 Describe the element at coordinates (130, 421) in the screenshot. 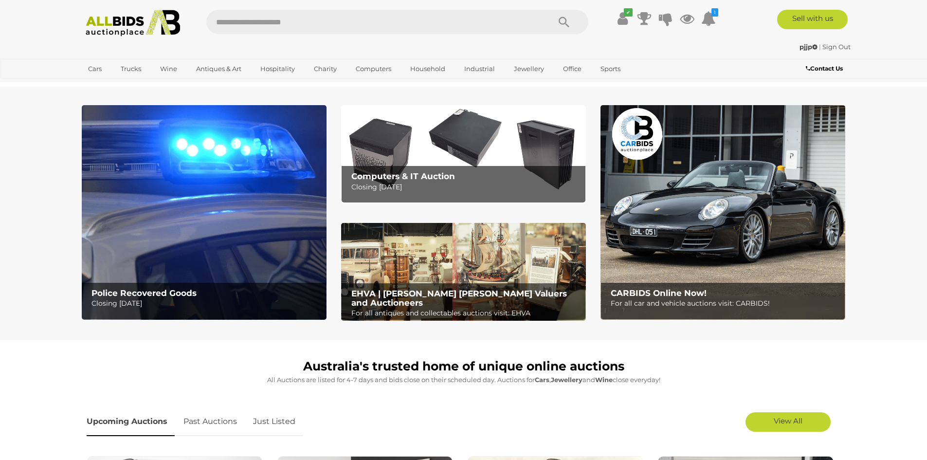

I see `a: Upcoming Auctions` at that location.